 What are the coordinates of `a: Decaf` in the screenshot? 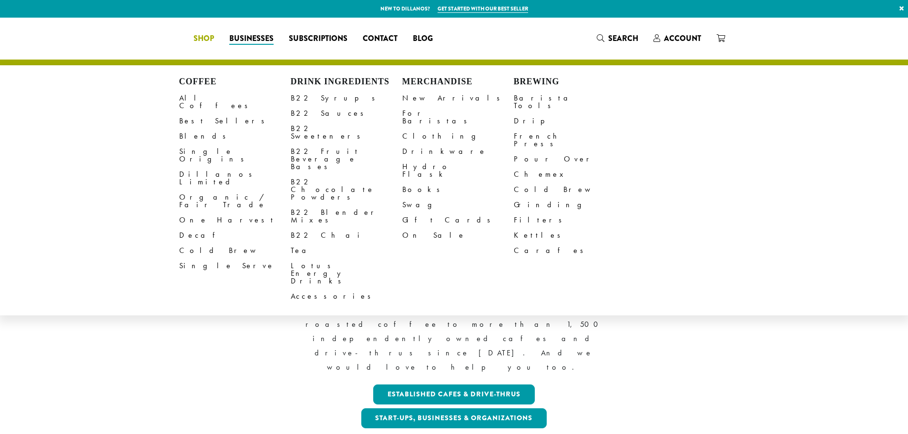 It's located at (235, 235).